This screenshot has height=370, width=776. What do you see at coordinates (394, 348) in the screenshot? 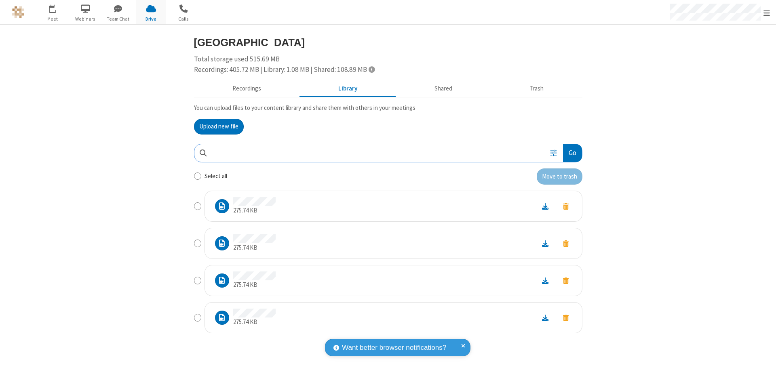
I see `span: Want better browser notifications?` at bounding box center [394, 348].